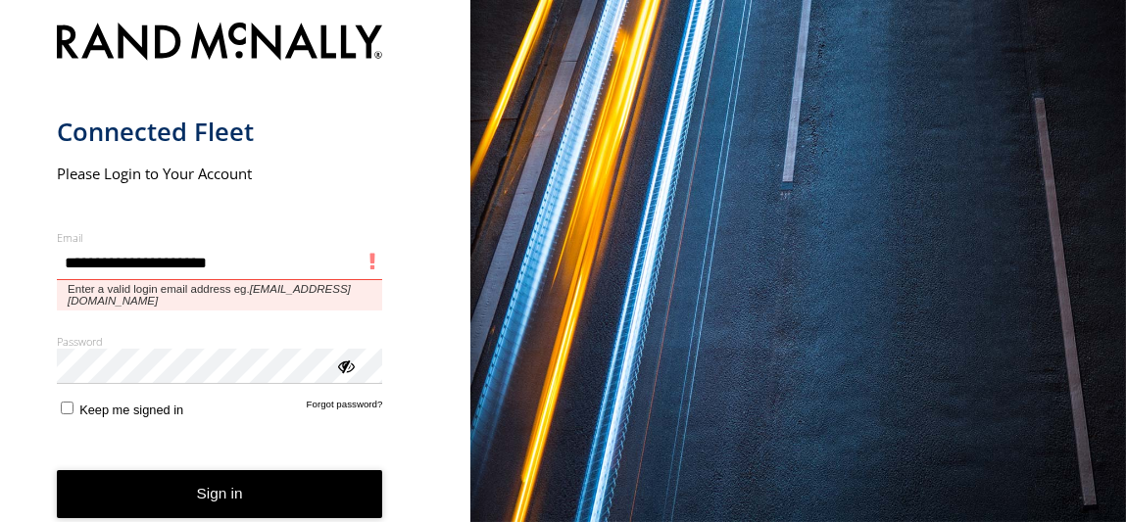  What do you see at coordinates (219, 494) in the screenshot?
I see `button: Sign in` at bounding box center [219, 494].